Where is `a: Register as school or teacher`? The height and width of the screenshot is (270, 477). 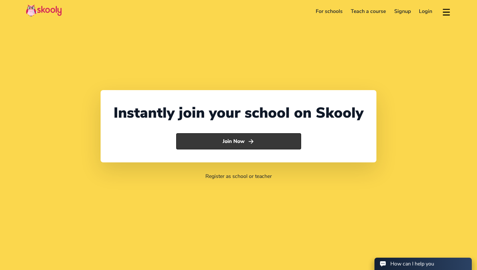 a: Register as school or teacher is located at coordinates (238, 176).